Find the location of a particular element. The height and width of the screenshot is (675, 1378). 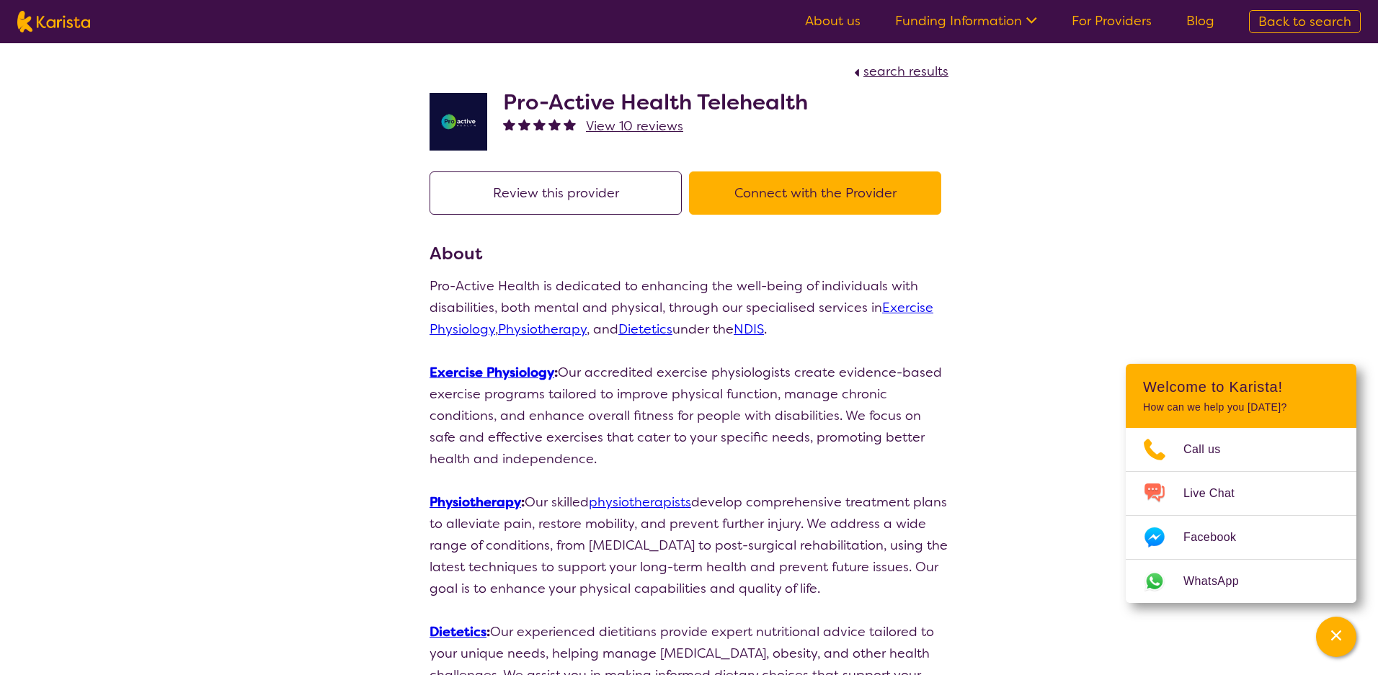

img: ymlb0re46ukcwlkv50cv.png is located at coordinates (458, 122).